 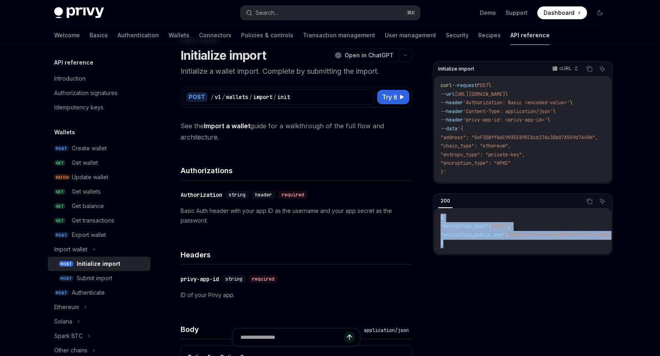 I want to click on div: POST, so click(x=197, y=97).